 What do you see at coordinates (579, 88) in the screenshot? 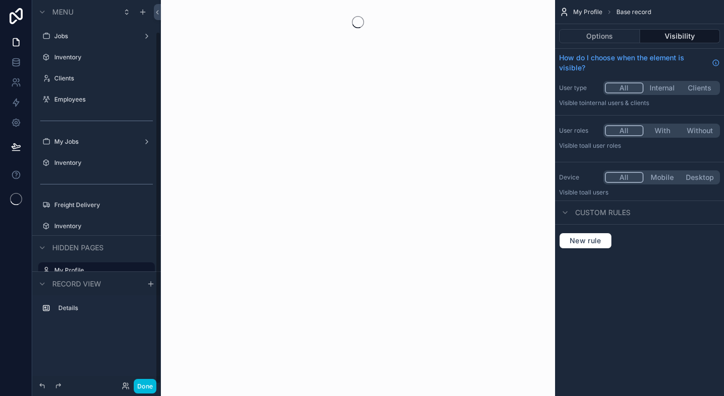
I see `label: User type` at bounding box center [579, 88].